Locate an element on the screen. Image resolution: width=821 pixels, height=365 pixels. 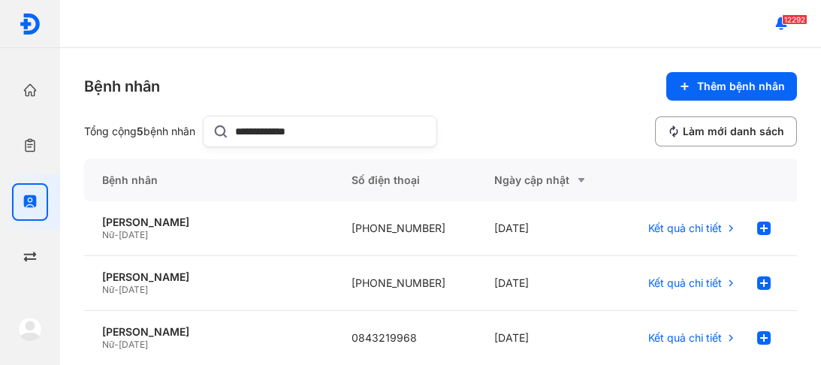
span: Thêm bệnh nhân is located at coordinates (741, 86).